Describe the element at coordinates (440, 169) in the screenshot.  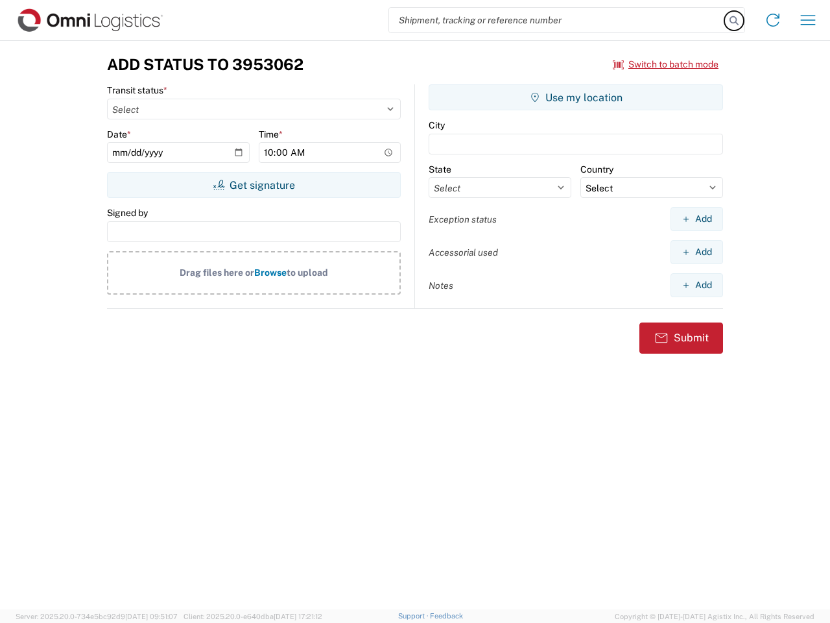
I see `label: State` at that location.